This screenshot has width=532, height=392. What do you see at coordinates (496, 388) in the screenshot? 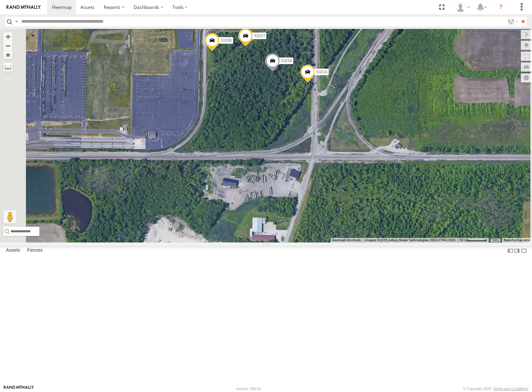
I see `div: © Copyright 2025 -` at bounding box center [496, 388].